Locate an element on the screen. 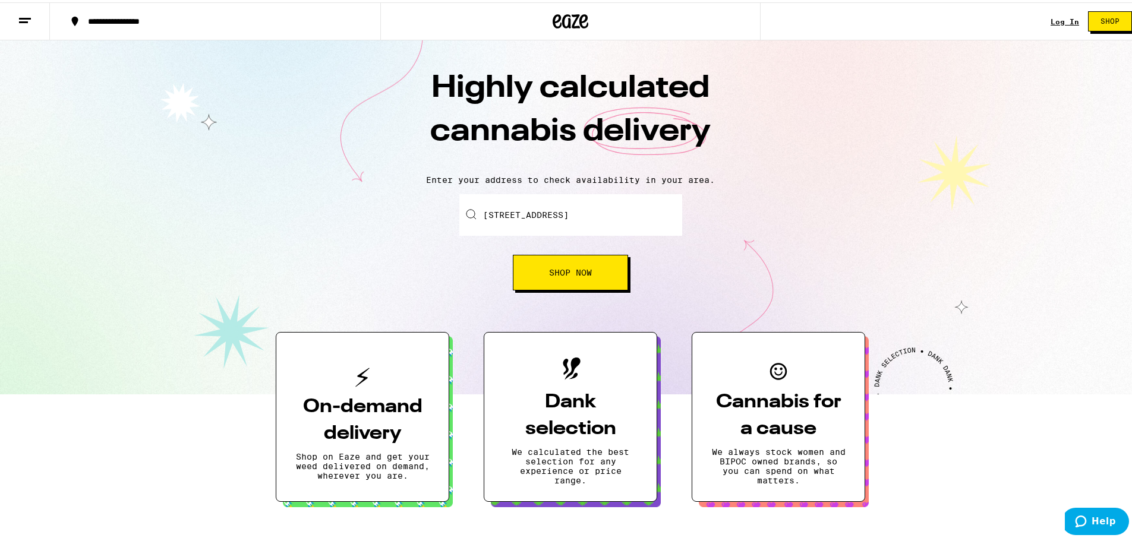  p: We always stock women and BIPOC owned brands, so you can spend on what matters. is located at coordinates (778, 464).